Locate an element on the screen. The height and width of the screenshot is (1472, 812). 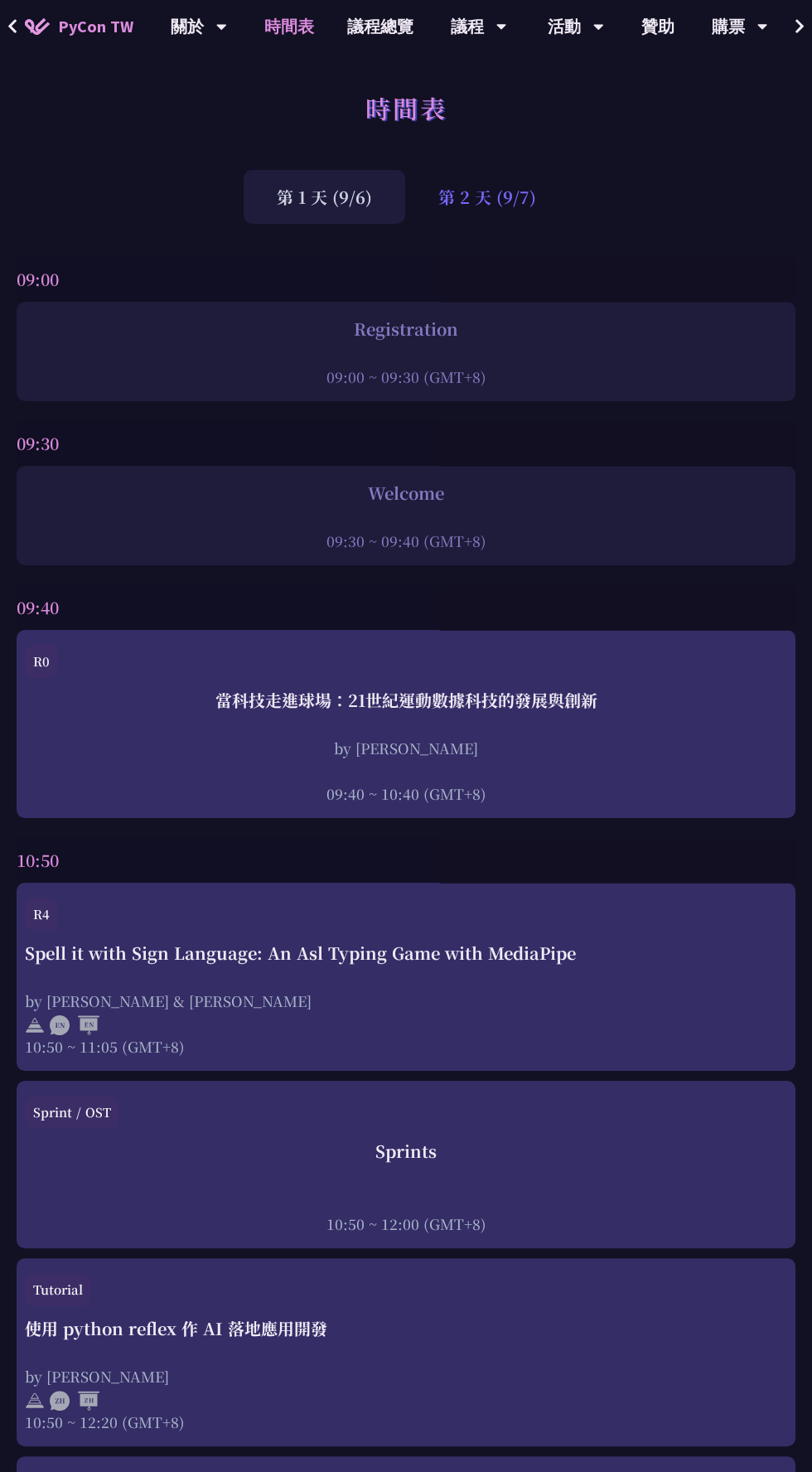
div: 使用 python reflex 作 AI 落地應用開發 is located at coordinates (406, 1329).